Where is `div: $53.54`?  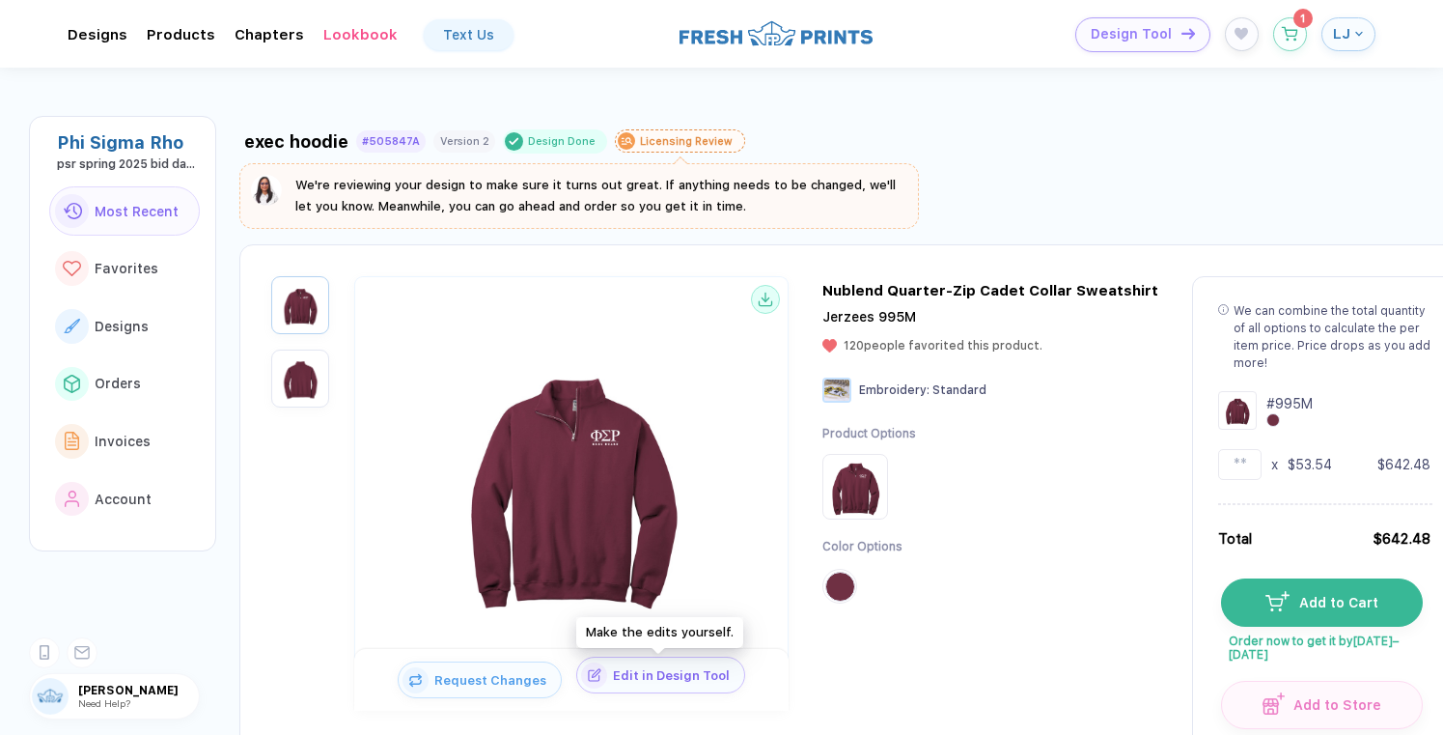 div: $53.54 is located at coordinates (1310, 464).